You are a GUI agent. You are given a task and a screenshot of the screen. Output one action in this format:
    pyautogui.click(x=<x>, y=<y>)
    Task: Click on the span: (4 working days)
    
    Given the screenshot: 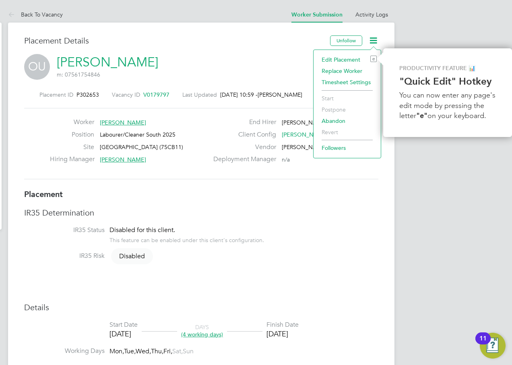 What is the action you would take?
    pyautogui.click(x=202, y=334)
    